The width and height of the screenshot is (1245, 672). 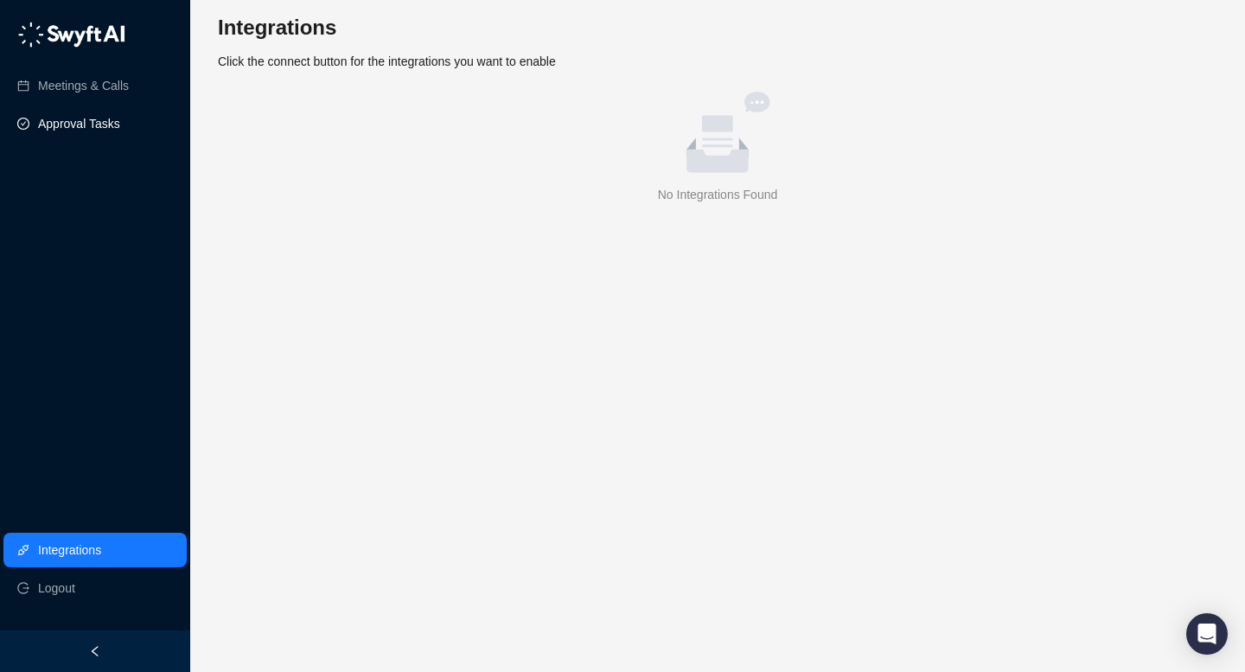 What do you see at coordinates (23, 588) in the screenshot?
I see `span: logout` at bounding box center [23, 588].